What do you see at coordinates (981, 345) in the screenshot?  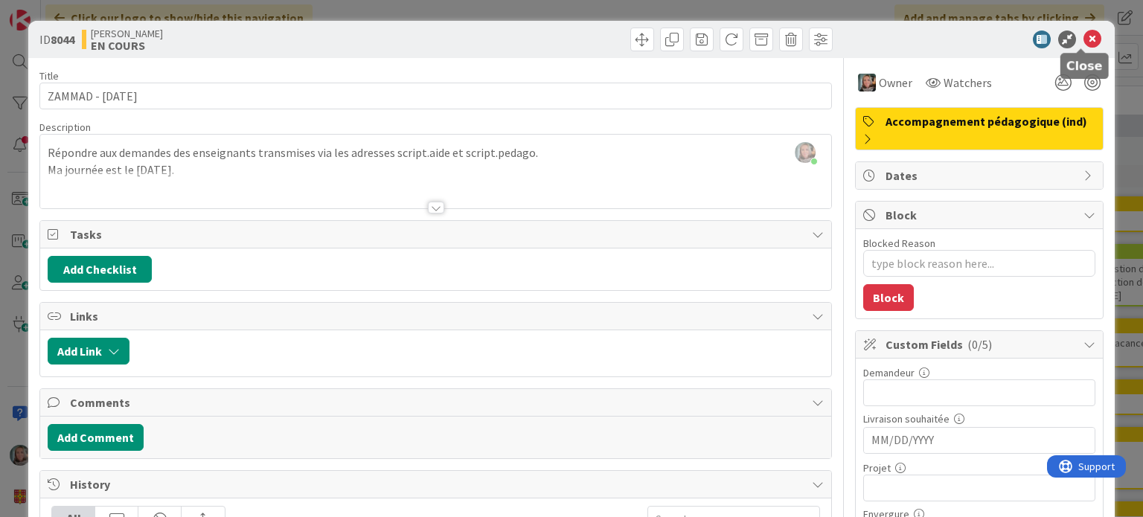 I see `span: Custom Fields` at bounding box center [981, 345].